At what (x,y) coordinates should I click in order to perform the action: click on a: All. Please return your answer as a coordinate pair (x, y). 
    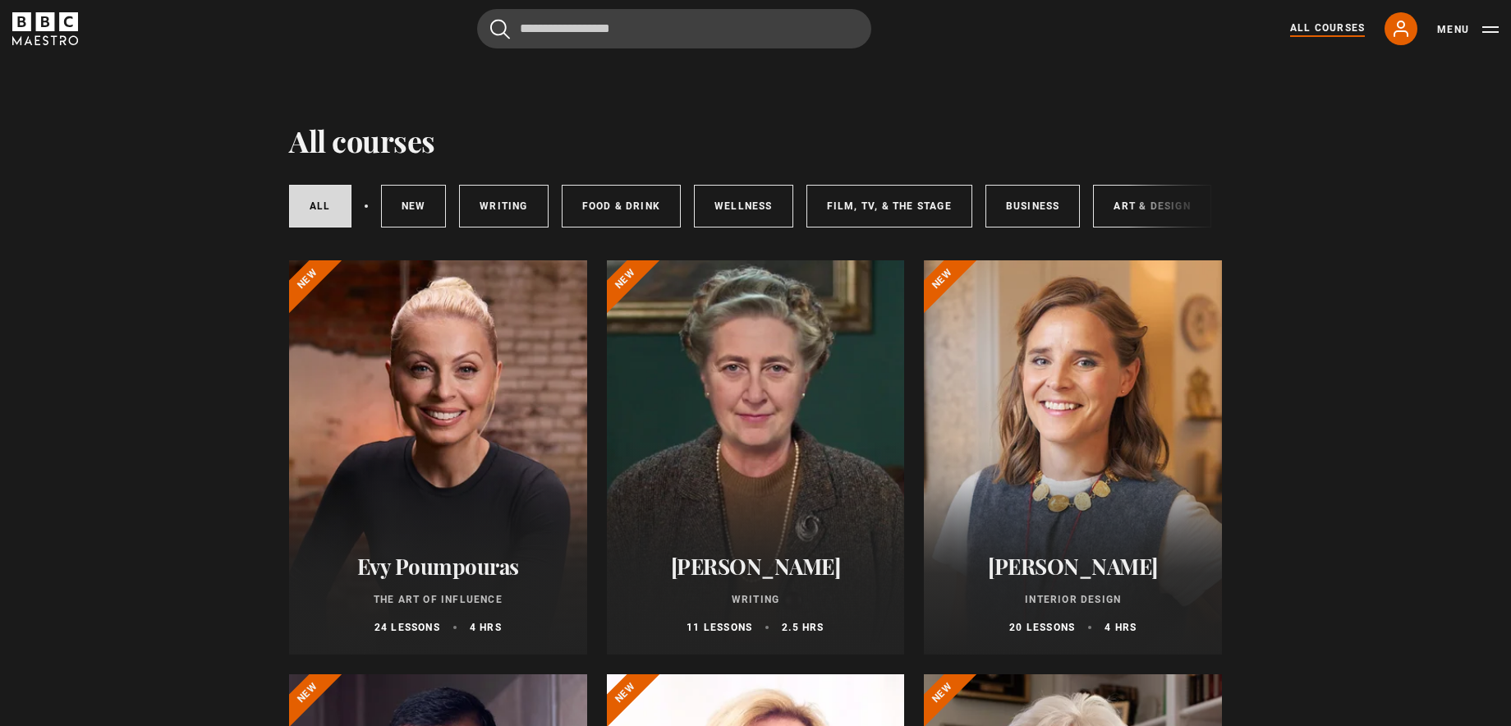
    Looking at the image, I should click on (320, 206).